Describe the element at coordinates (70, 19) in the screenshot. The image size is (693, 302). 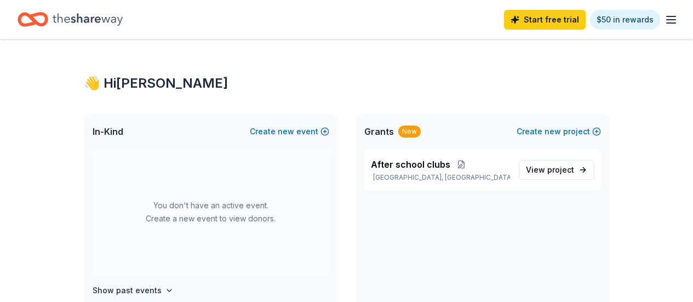
I see `a: Home` at that location.